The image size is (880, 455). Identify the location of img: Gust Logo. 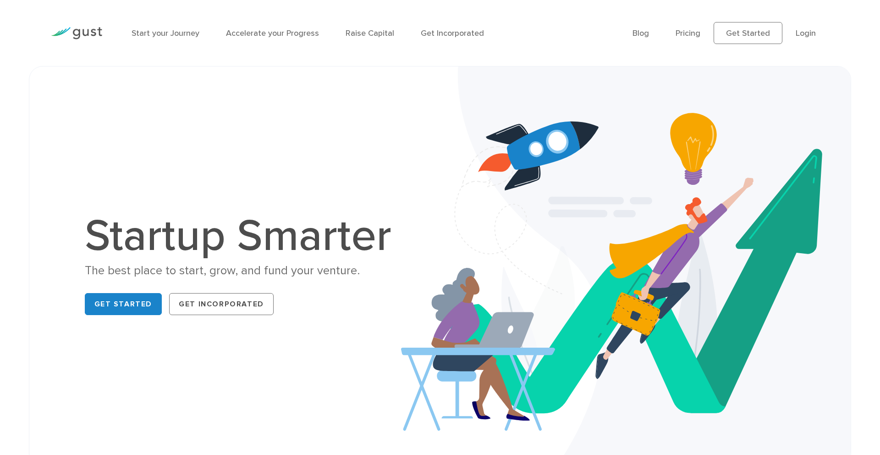
(77, 33).